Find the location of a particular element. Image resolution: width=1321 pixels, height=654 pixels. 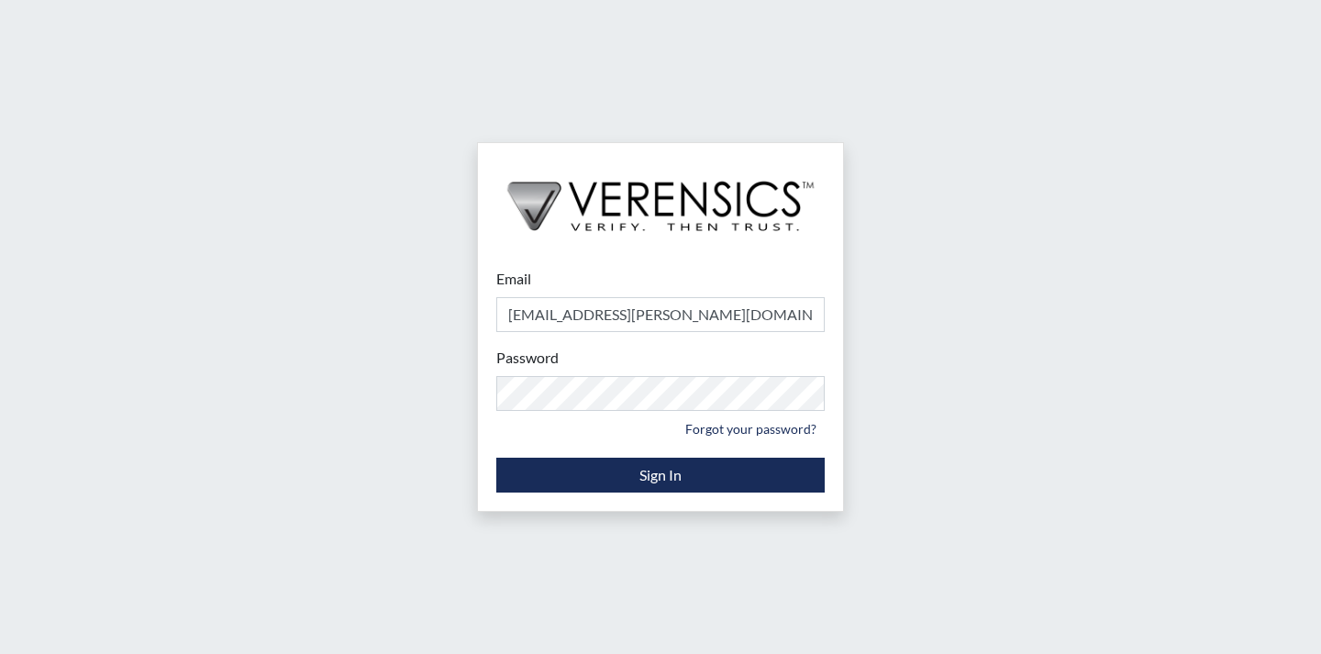

button: Sign In is located at coordinates (660, 475).